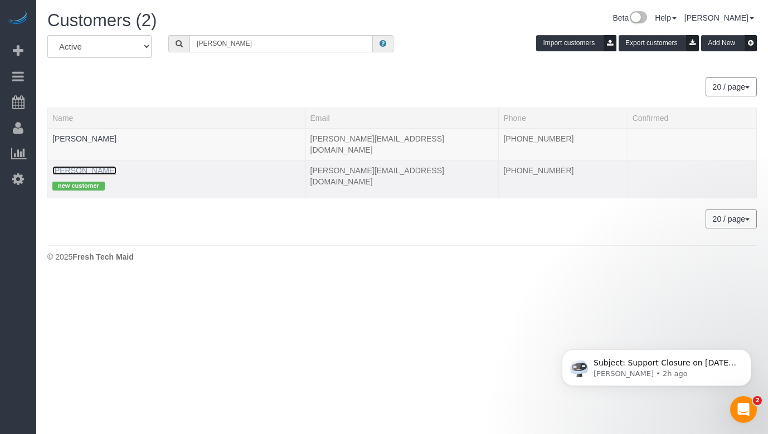 The image size is (768, 434). Describe the element at coordinates (729, 43) in the screenshot. I see `button: Add New` at that location.